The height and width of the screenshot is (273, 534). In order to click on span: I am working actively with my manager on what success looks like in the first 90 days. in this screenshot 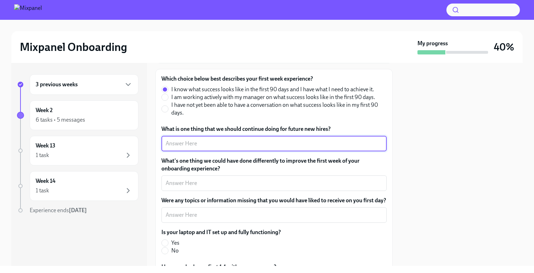, I will do `click(273, 97)`.